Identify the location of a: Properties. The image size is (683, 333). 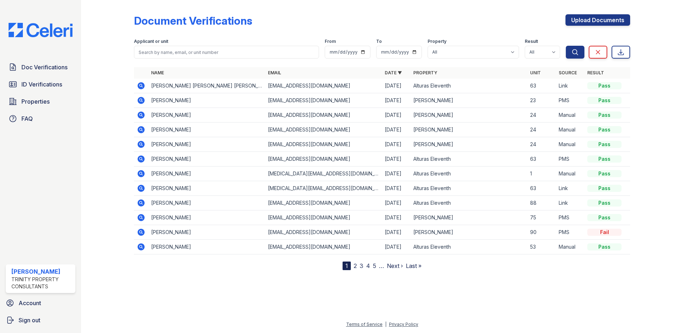
(40, 101).